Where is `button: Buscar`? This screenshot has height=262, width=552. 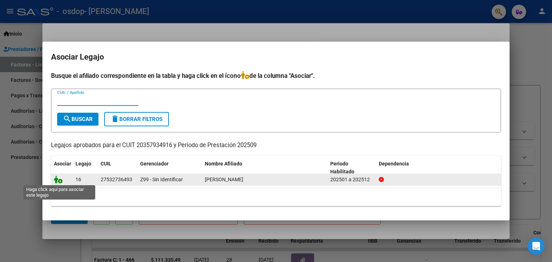 button: Buscar is located at coordinates (78, 119).